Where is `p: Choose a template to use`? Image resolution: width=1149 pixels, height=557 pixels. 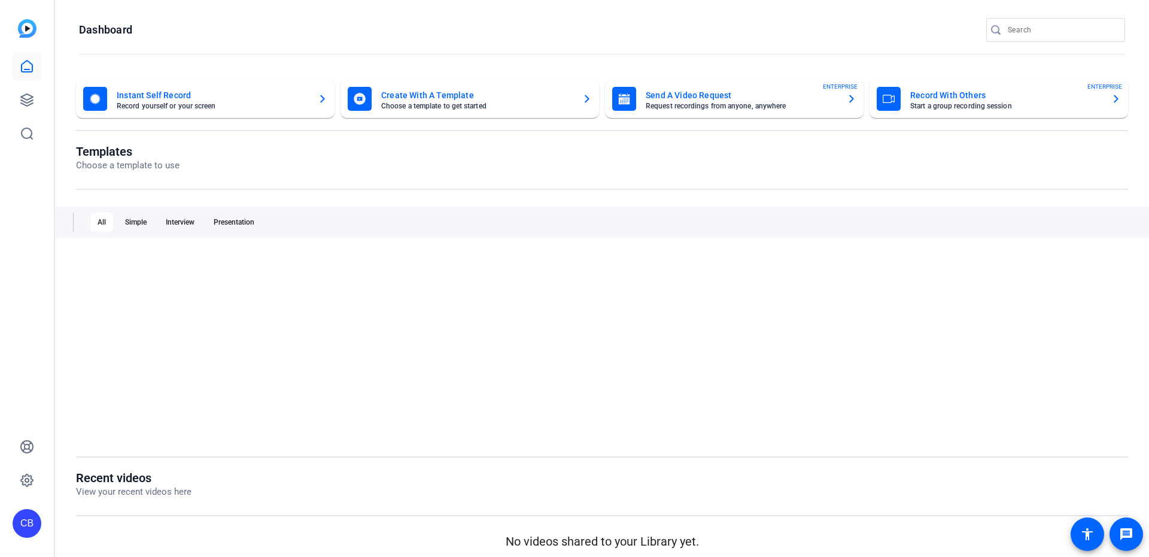
p: Choose a template to use is located at coordinates (128, 165).